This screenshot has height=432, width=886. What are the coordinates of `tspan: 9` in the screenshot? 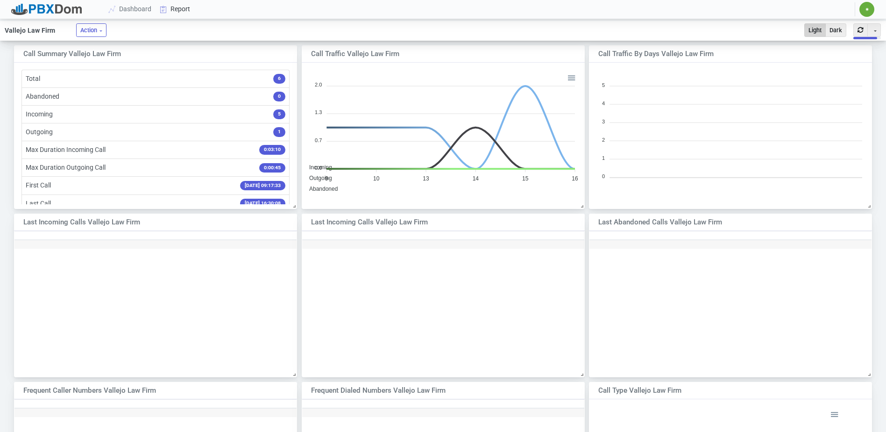 It's located at (327, 178).